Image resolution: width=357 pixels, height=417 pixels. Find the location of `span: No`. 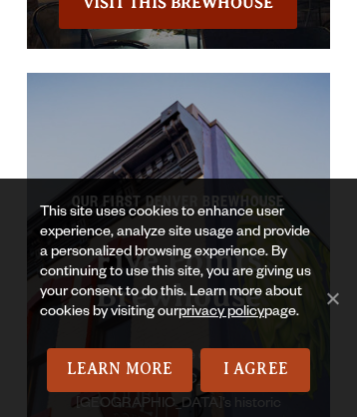

span: No is located at coordinates (332, 298).